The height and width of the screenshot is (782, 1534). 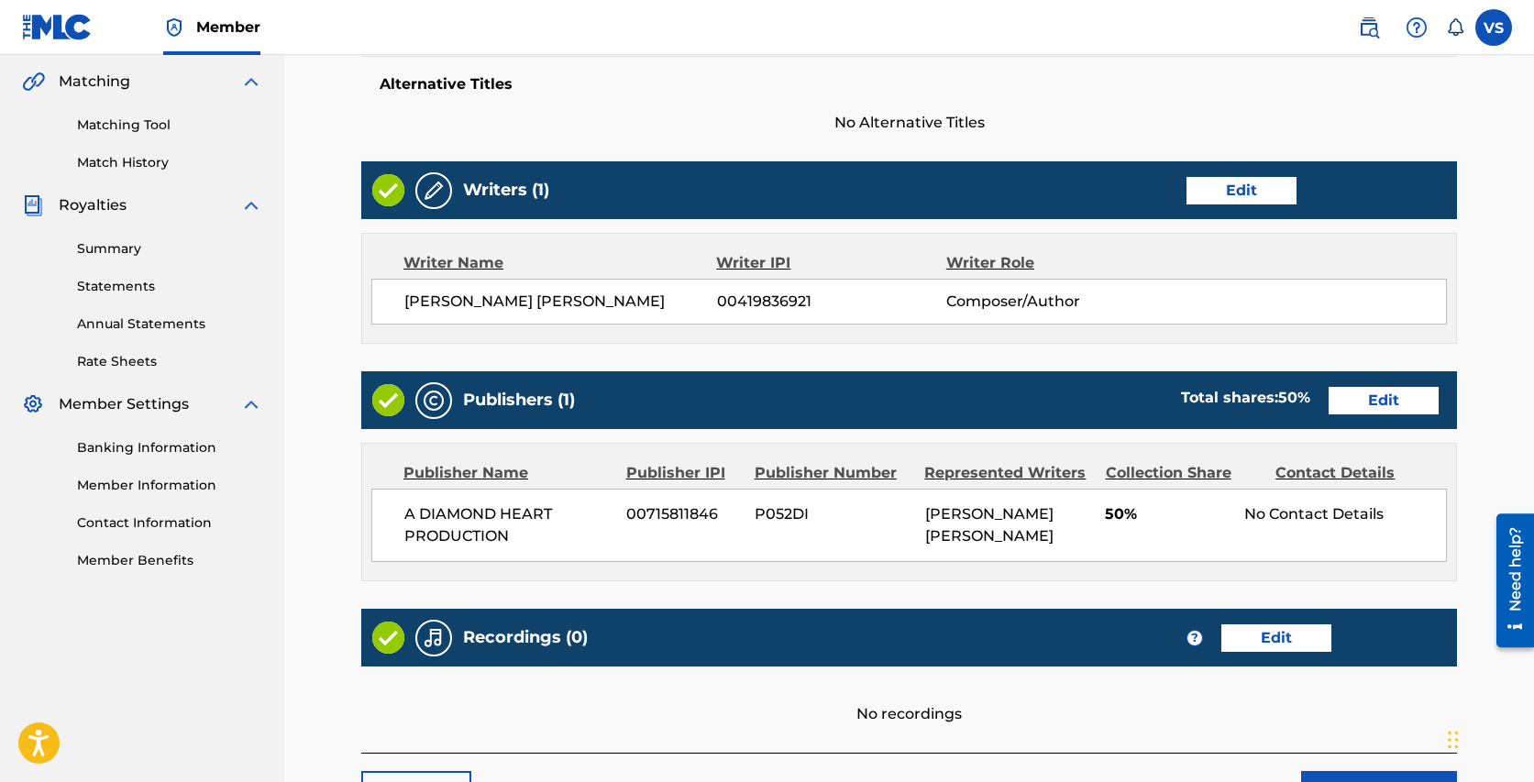 What do you see at coordinates (434, 191) in the screenshot?
I see `img: Writers` at bounding box center [434, 191].